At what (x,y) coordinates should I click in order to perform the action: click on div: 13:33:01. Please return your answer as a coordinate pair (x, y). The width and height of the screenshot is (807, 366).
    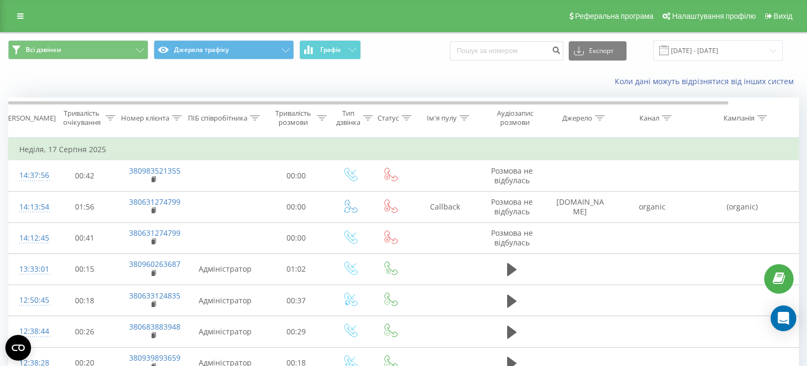
    Looking at the image, I should click on (30, 269).